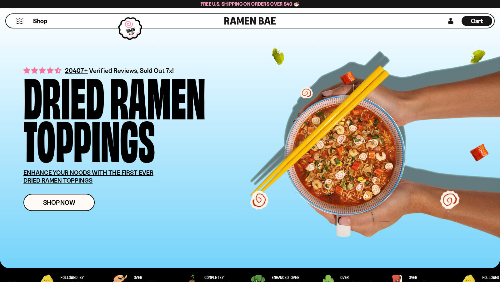 The width and height of the screenshot is (500, 282). What do you see at coordinates (59, 202) in the screenshot?
I see `span: Shop Now` at bounding box center [59, 202].